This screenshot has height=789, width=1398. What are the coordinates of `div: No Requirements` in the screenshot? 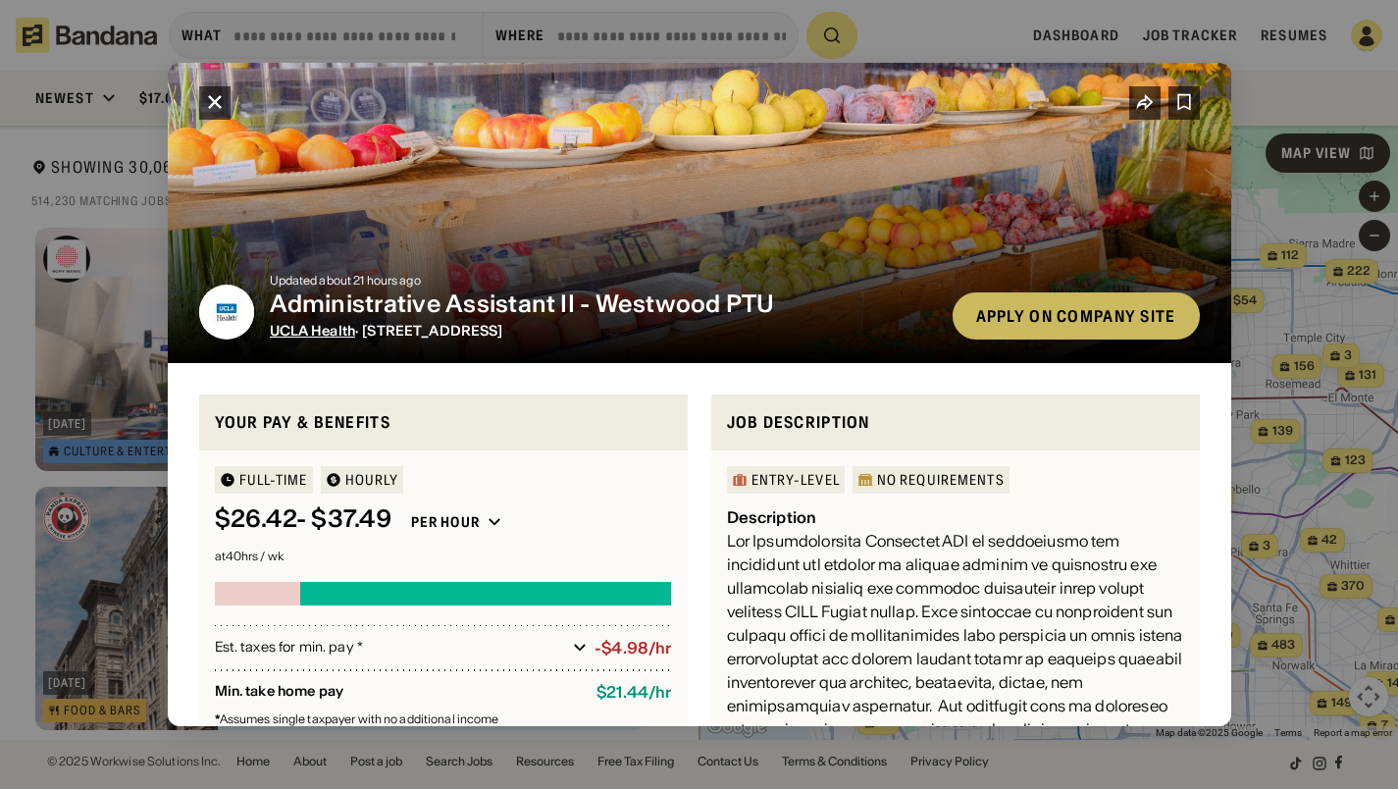 It's located at (941, 480).